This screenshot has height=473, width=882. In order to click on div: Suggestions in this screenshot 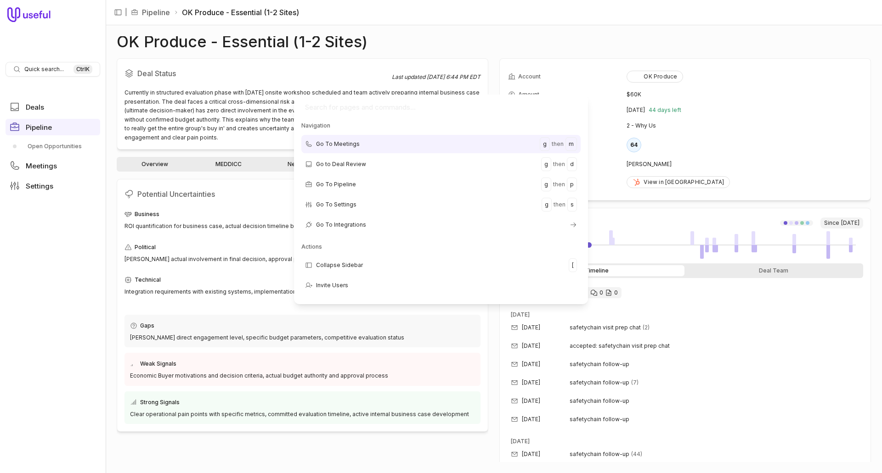, I will do `click(441, 210)`.